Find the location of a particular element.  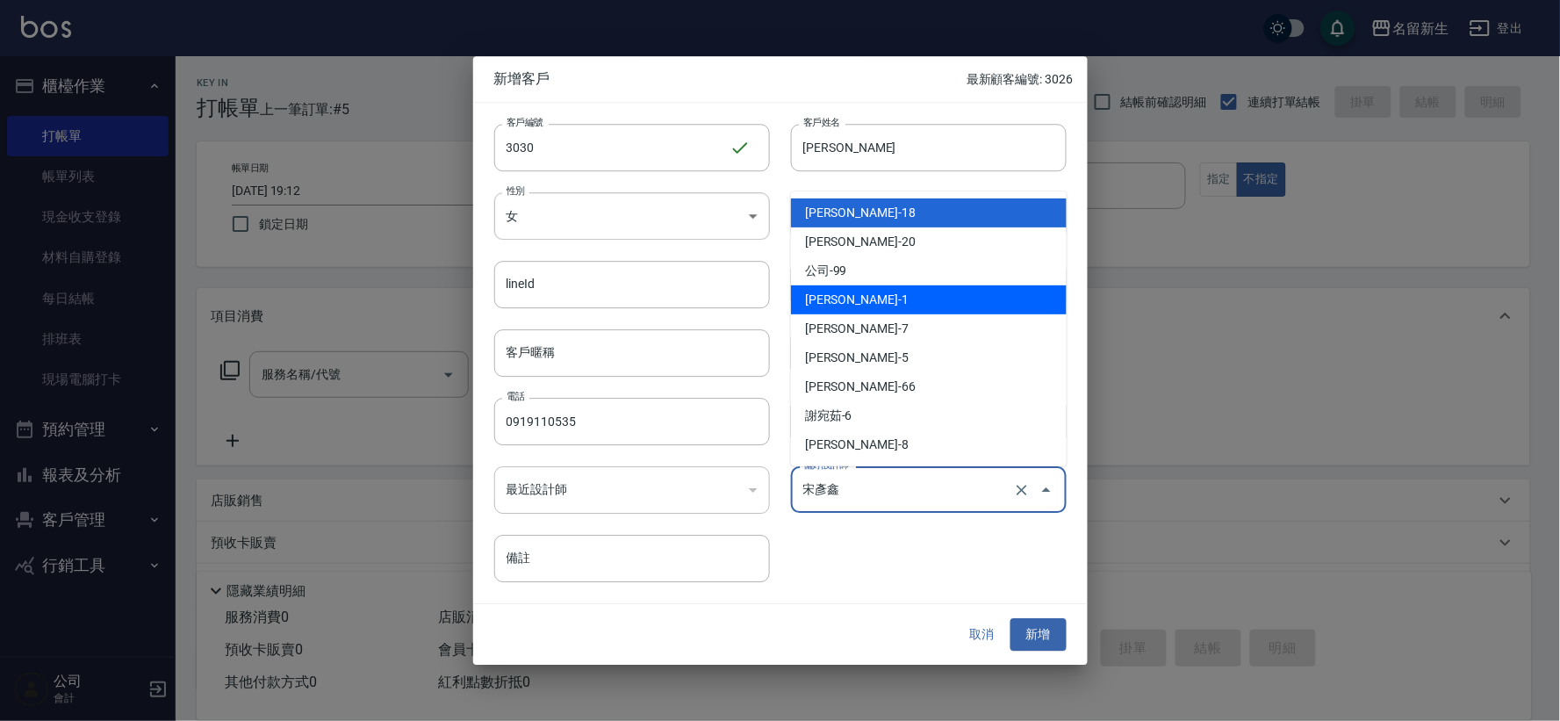

p: 最新顧客編號: 3026 is located at coordinates (1019, 79).